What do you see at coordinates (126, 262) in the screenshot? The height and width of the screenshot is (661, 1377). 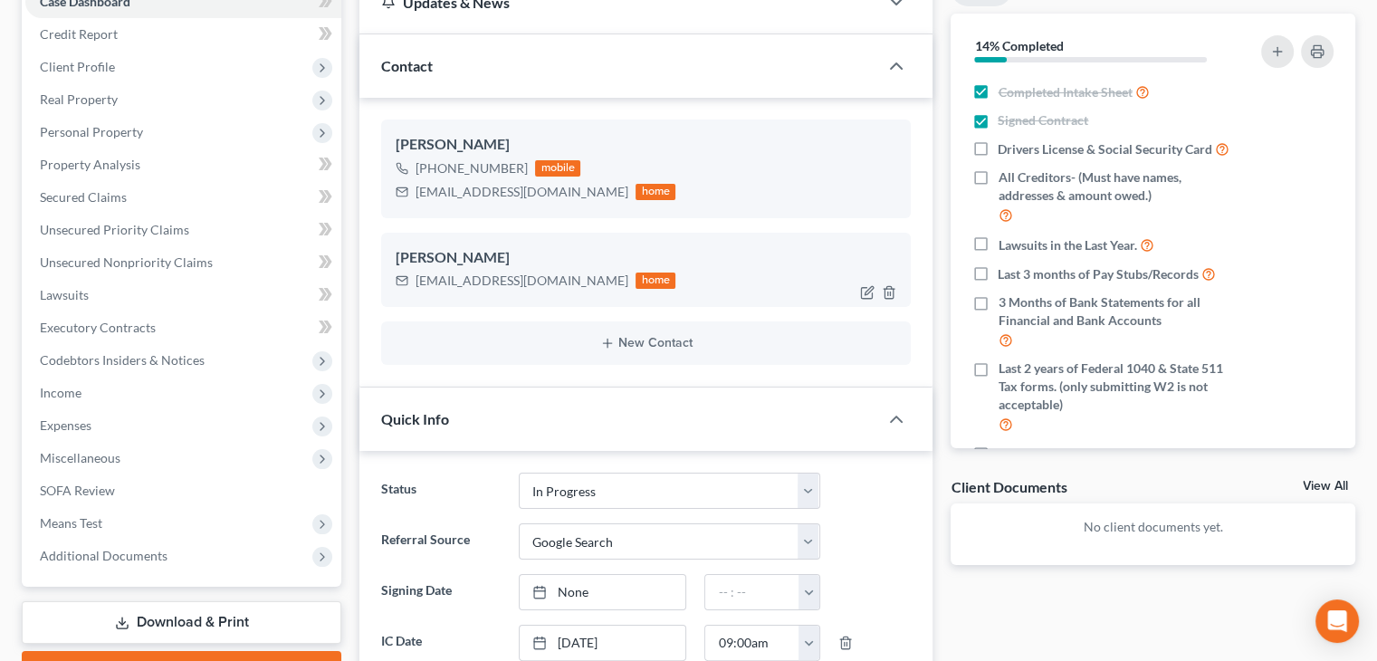 I see `span: Unsecured Nonpriority Claims` at bounding box center [126, 262].